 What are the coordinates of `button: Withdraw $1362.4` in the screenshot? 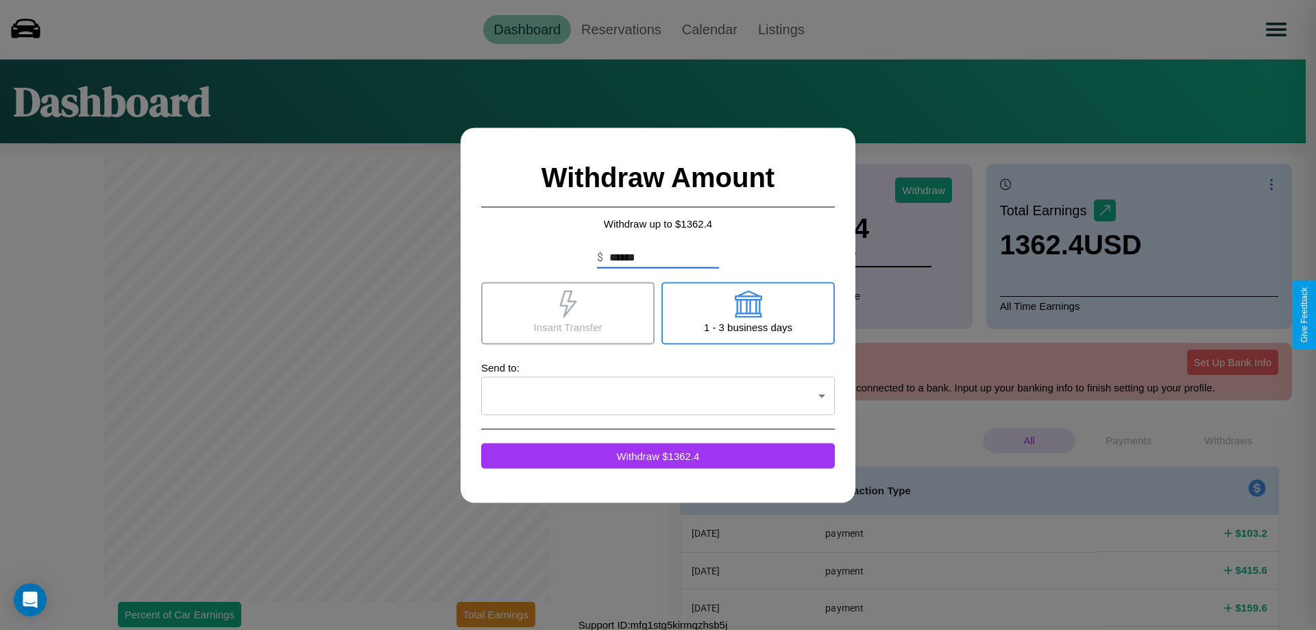 It's located at (658, 455).